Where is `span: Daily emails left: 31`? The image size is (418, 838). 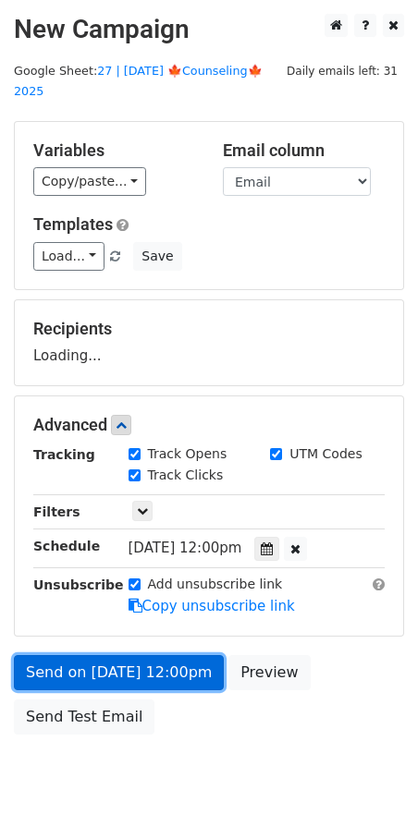
span: Daily emails left: 31 is located at coordinates (342, 71).